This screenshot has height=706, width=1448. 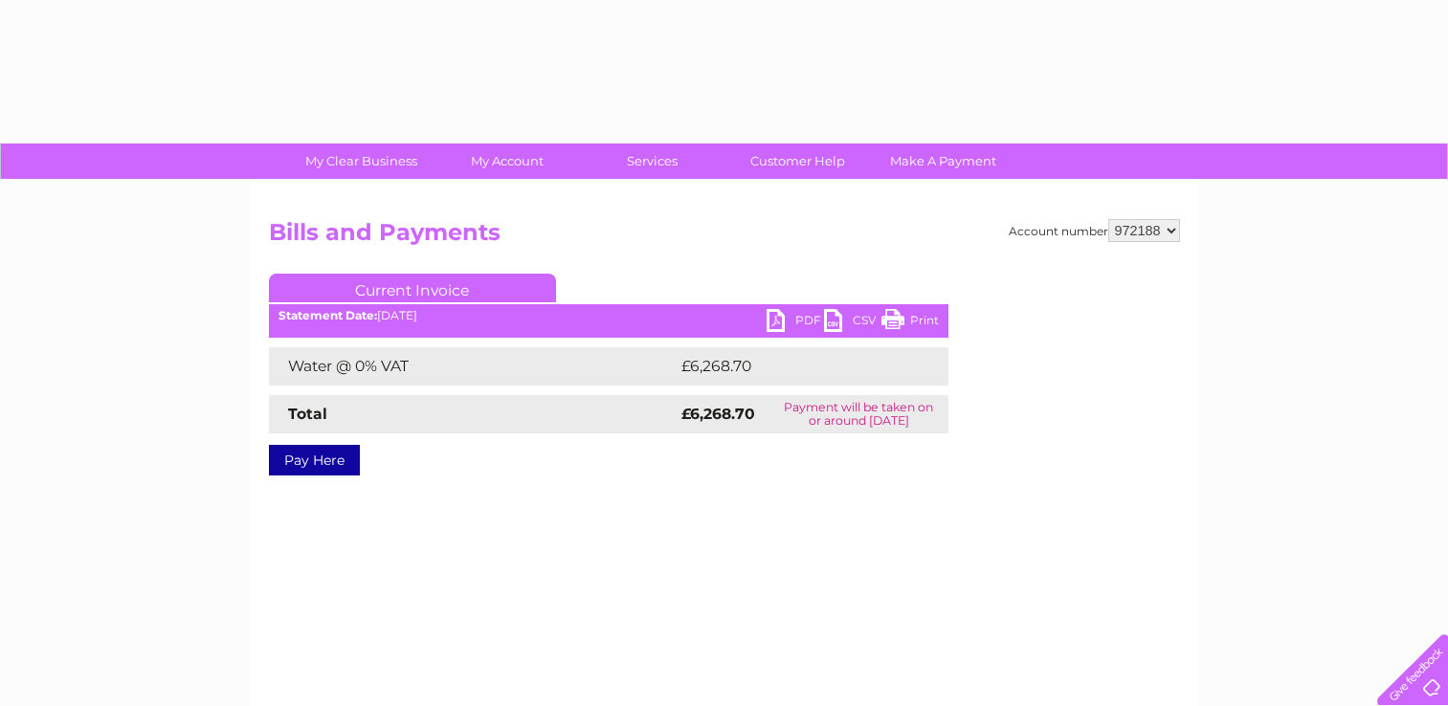 What do you see at coordinates (797, 161) in the screenshot?
I see `a: Customer Help` at bounding box center [797, 161].